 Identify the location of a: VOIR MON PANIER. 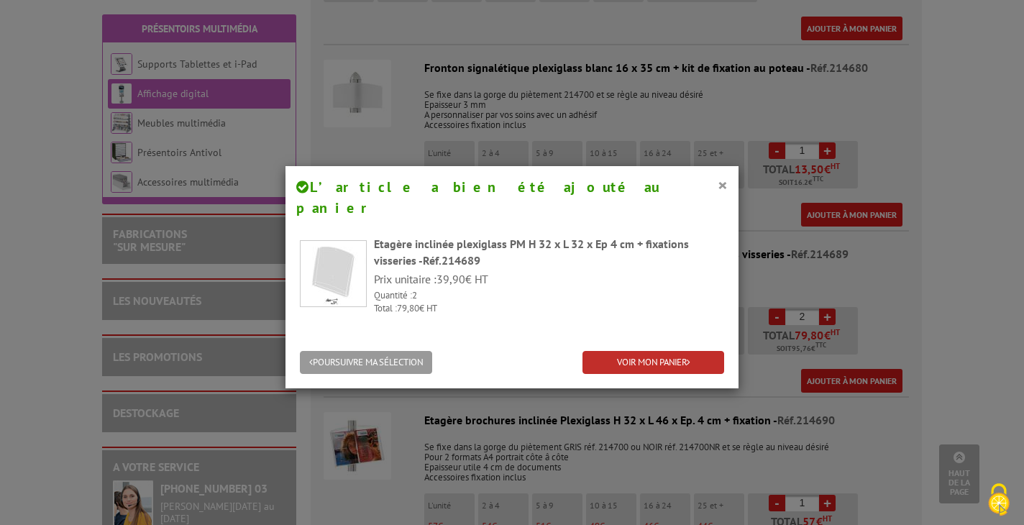
(653, 362).